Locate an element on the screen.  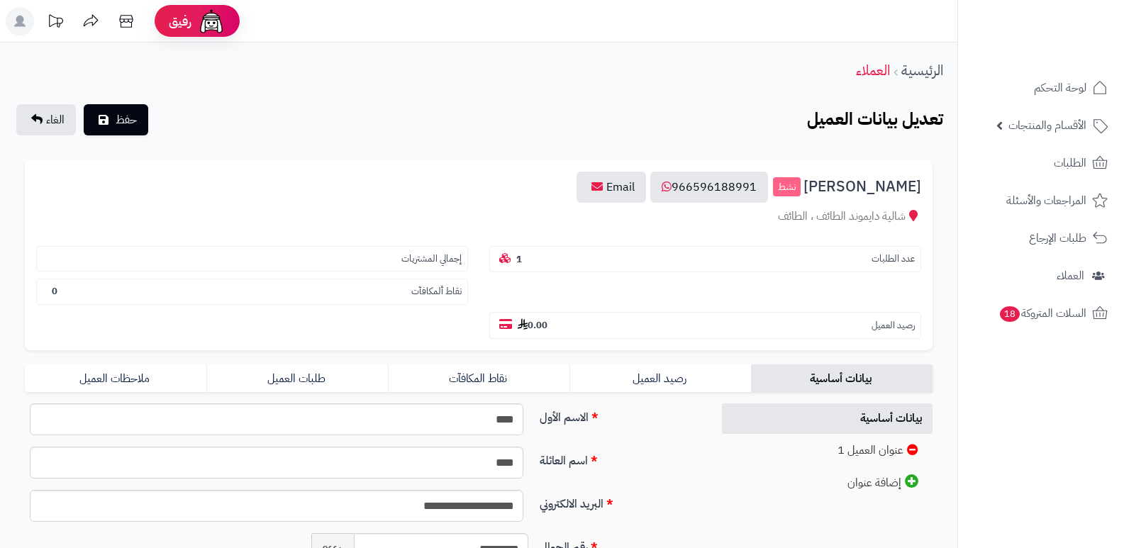
small: عدد الطلبات is located at coordinates (893, 259).